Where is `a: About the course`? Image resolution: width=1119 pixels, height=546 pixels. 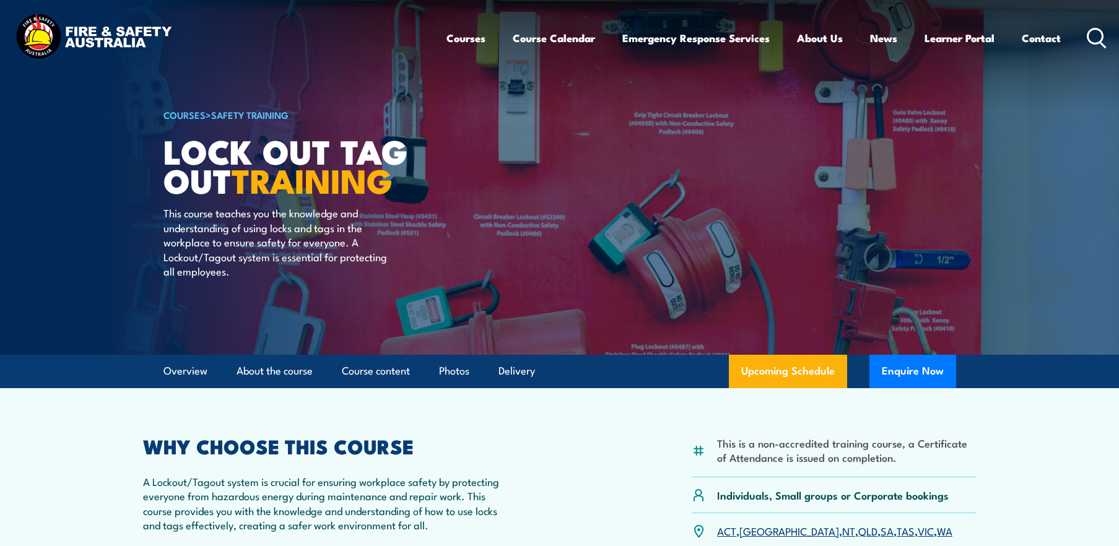
a: About the course is located at coordinates (274, 371).